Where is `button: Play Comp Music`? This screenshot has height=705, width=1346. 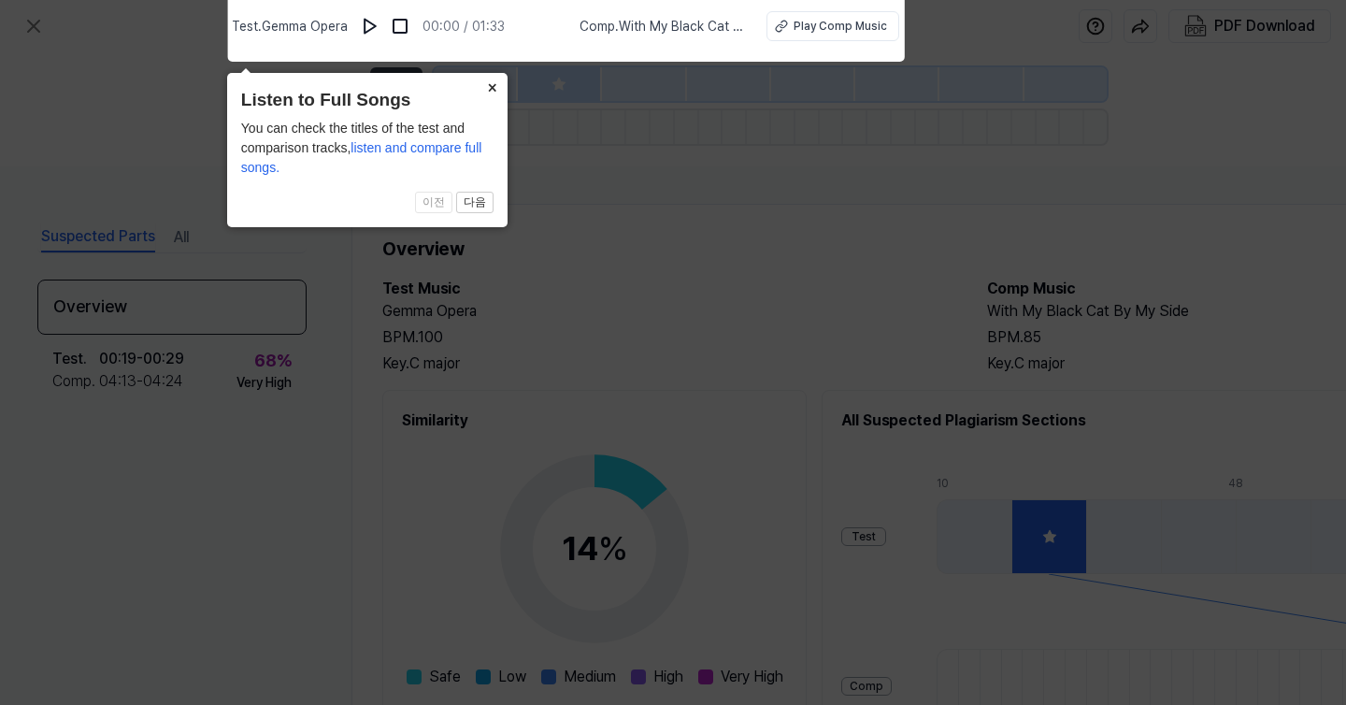 button: Play Comp Music is located at coordinates (833, 26).